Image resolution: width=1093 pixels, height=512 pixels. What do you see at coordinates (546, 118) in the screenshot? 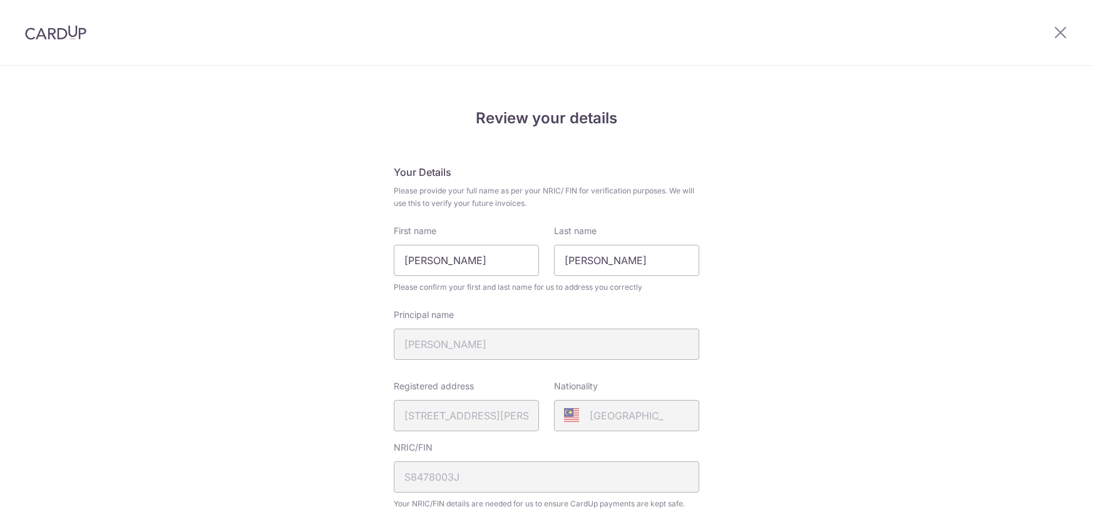
I see `h4: Review your details` at bounding box center [546, 118].